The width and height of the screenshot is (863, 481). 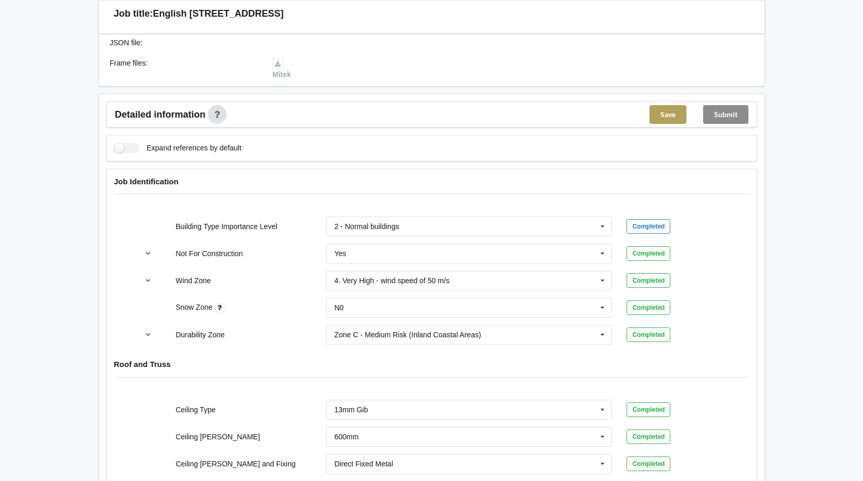 I want to click on label: Snow Zone, so click(x=195, y=307).